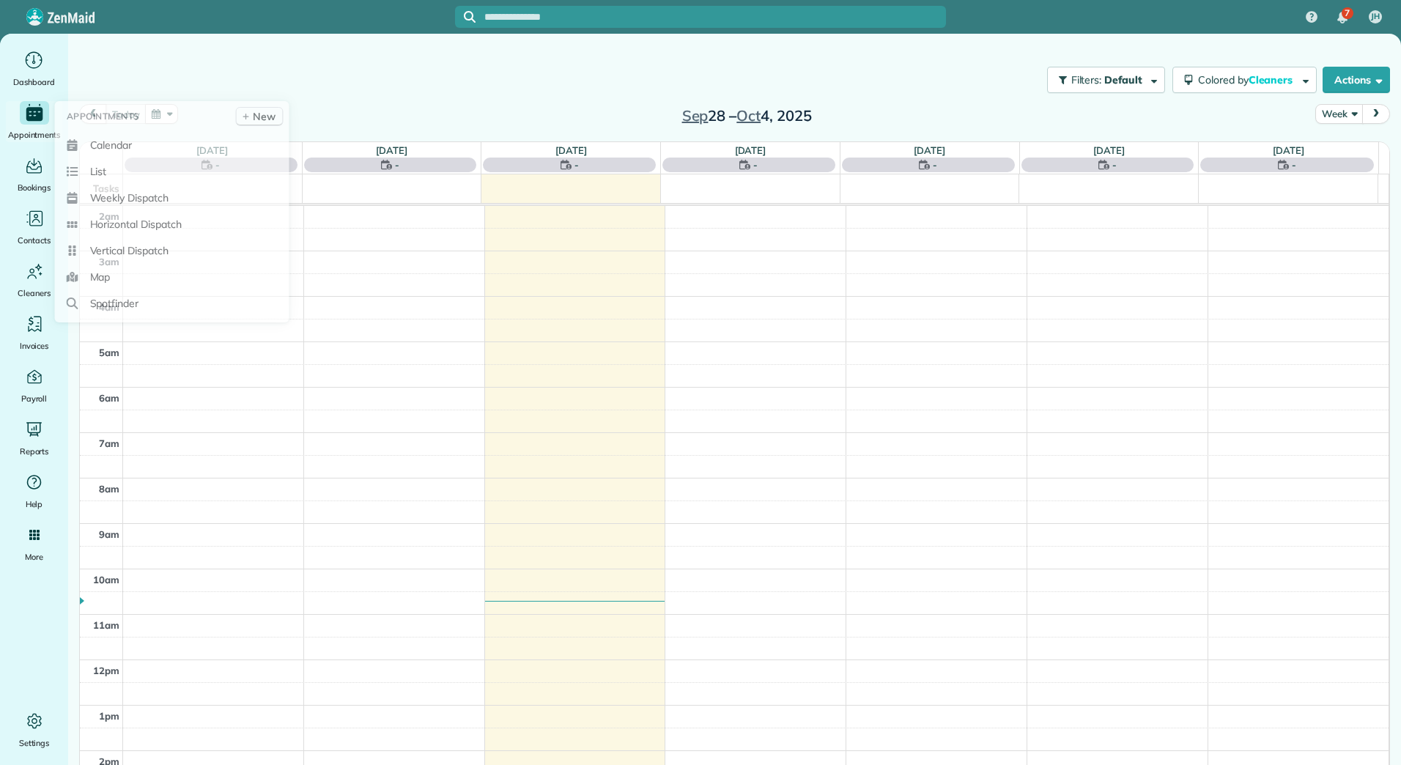 This screenshot has width=1401, height=765. What do you see at coordinates (172, 198) in the screenshot?
I see `a: Weekly Dispatch` at bounding box center [172, 198].